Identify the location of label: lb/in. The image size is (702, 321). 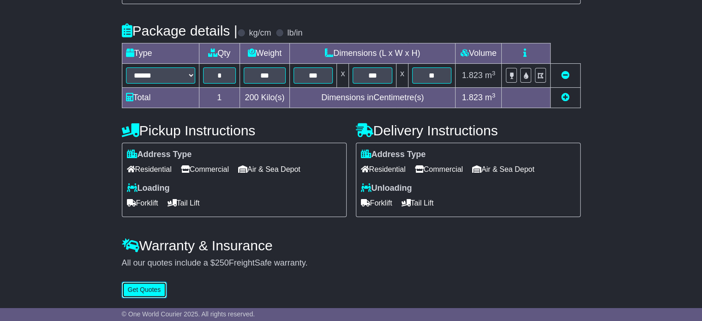
(295, 33).